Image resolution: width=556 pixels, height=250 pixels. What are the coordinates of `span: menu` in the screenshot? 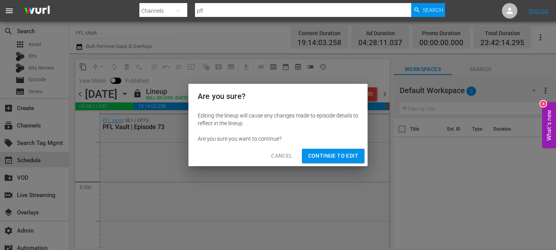 It's located at (9, 11).